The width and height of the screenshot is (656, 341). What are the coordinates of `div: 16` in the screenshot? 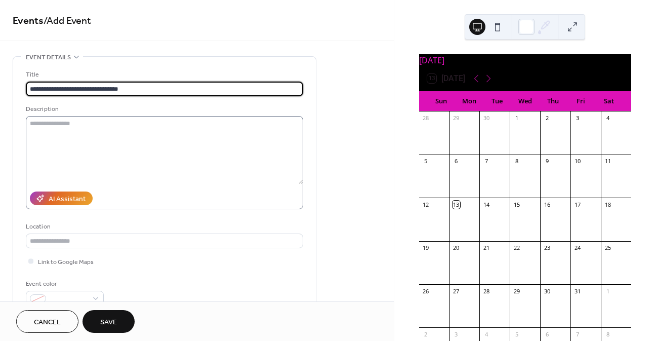 It's located at (547, 204).